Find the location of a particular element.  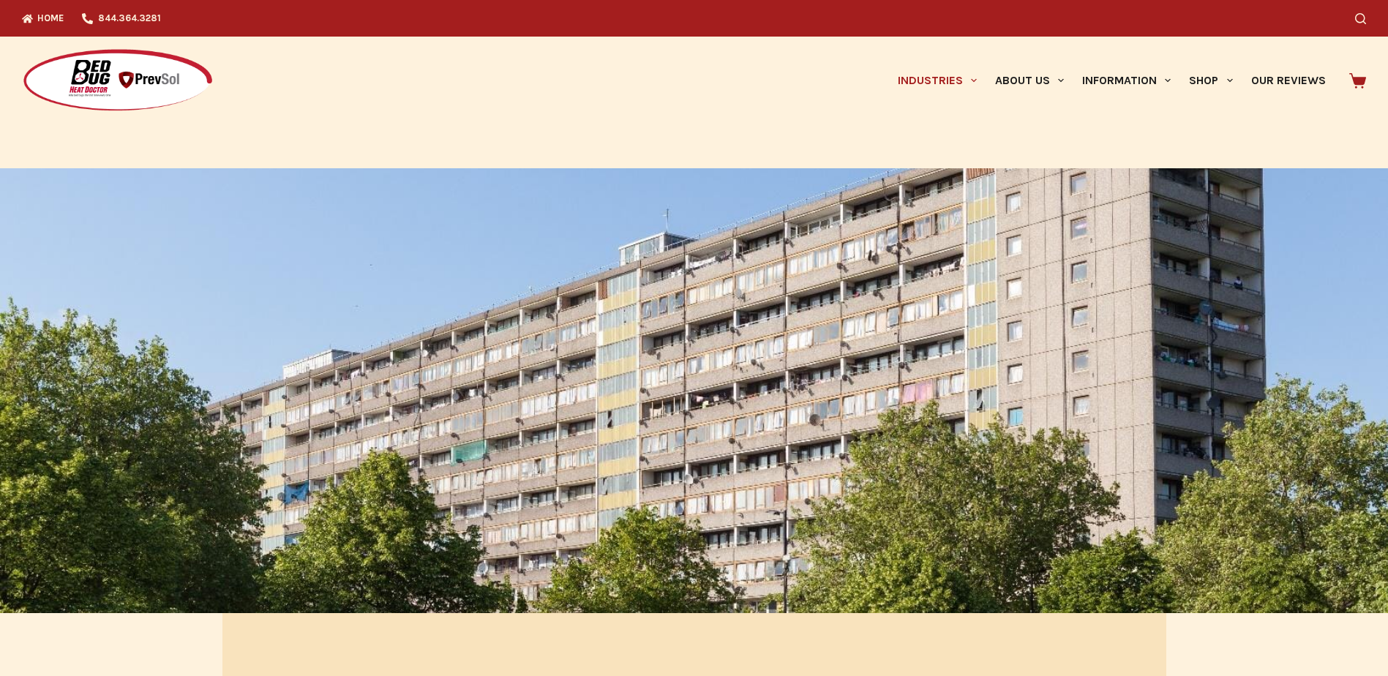

a: Information is located at coordinates (1127, 80).